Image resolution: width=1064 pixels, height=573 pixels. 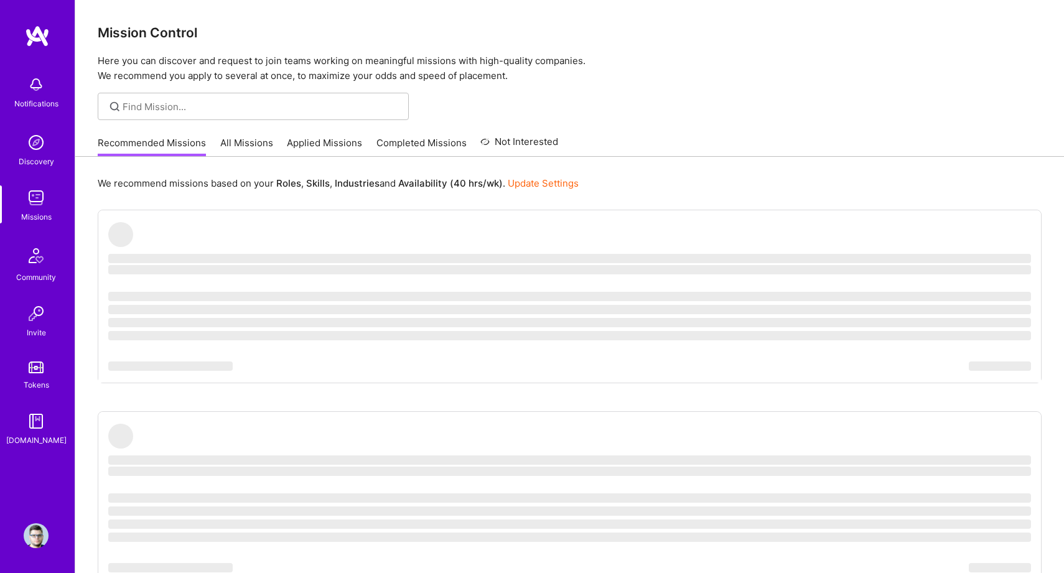 I want to click on img: logo, so click(x=37, y=36).